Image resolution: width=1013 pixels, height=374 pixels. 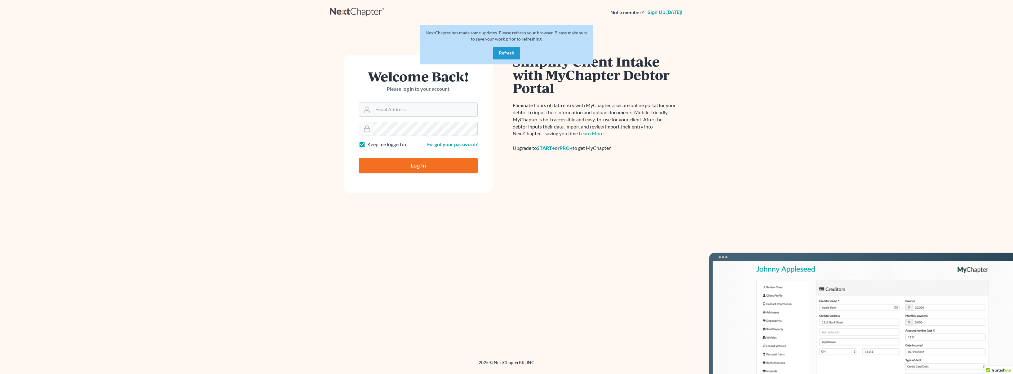 What do you see at coordinates (418, 89) in the screenshot?
I see `p: Please log in to your account` at bounding box center [418, 89].